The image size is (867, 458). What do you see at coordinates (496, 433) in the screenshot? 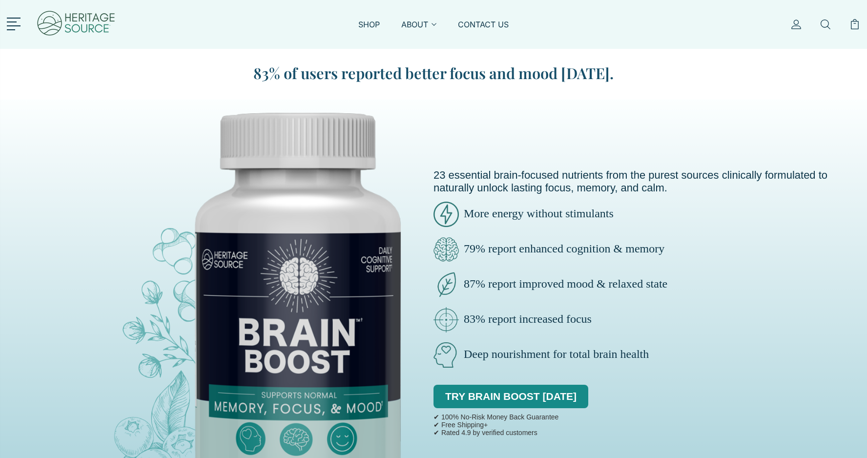
I see `p: ✔ Rated 4.9 by verified customers` at bounding box center [496, 433].